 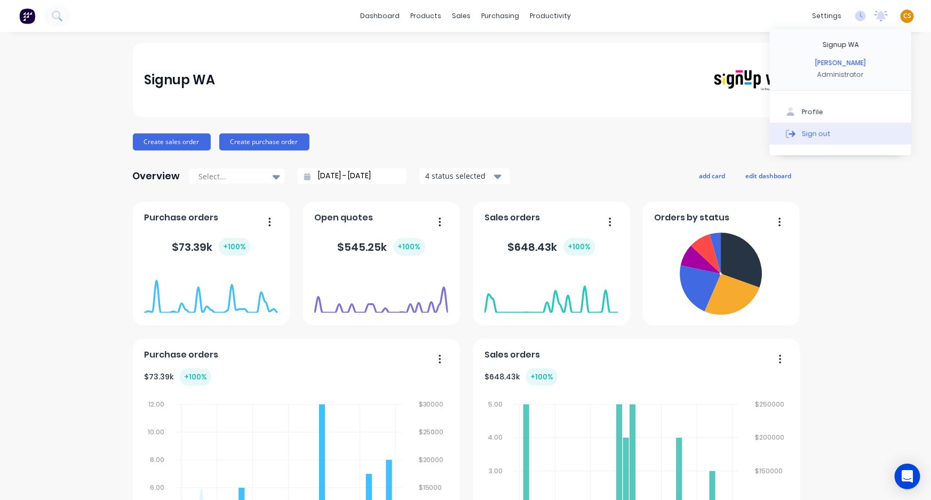 What do you see at coordinates (465, 176) in the screenshot?
I see `button: 4 status selected` at bounding box center [465, 176].